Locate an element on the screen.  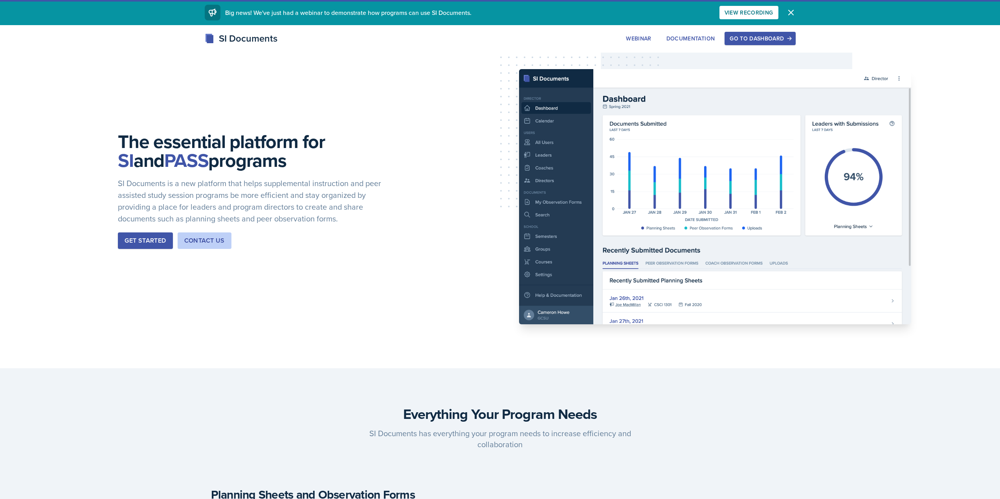
button: View Recording is located at coordinates (749, 13).